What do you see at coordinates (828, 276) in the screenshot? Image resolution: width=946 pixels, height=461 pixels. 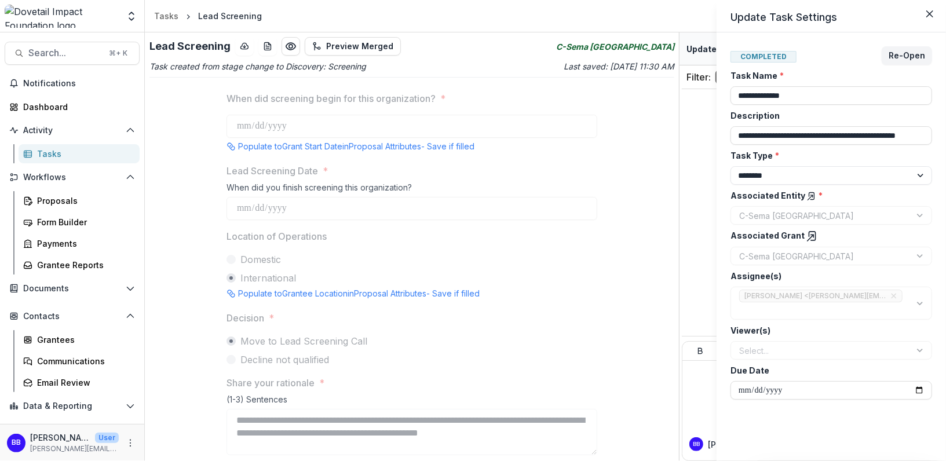 I see `label: Assignee(s)` at bounding box center [828, 276].